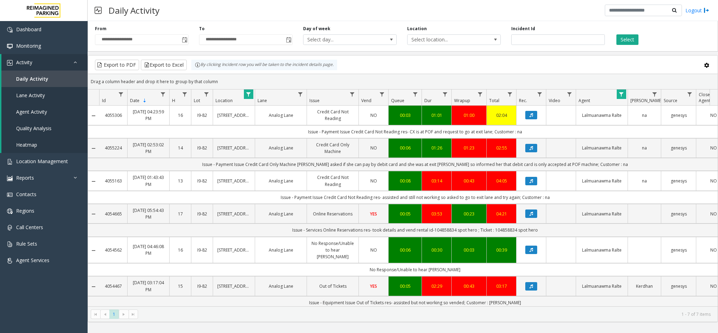  What do you see at coordinates (207, 94) in the screenshot?
I see `a: Lot Filter Menu` at bounding box center [207, 94].